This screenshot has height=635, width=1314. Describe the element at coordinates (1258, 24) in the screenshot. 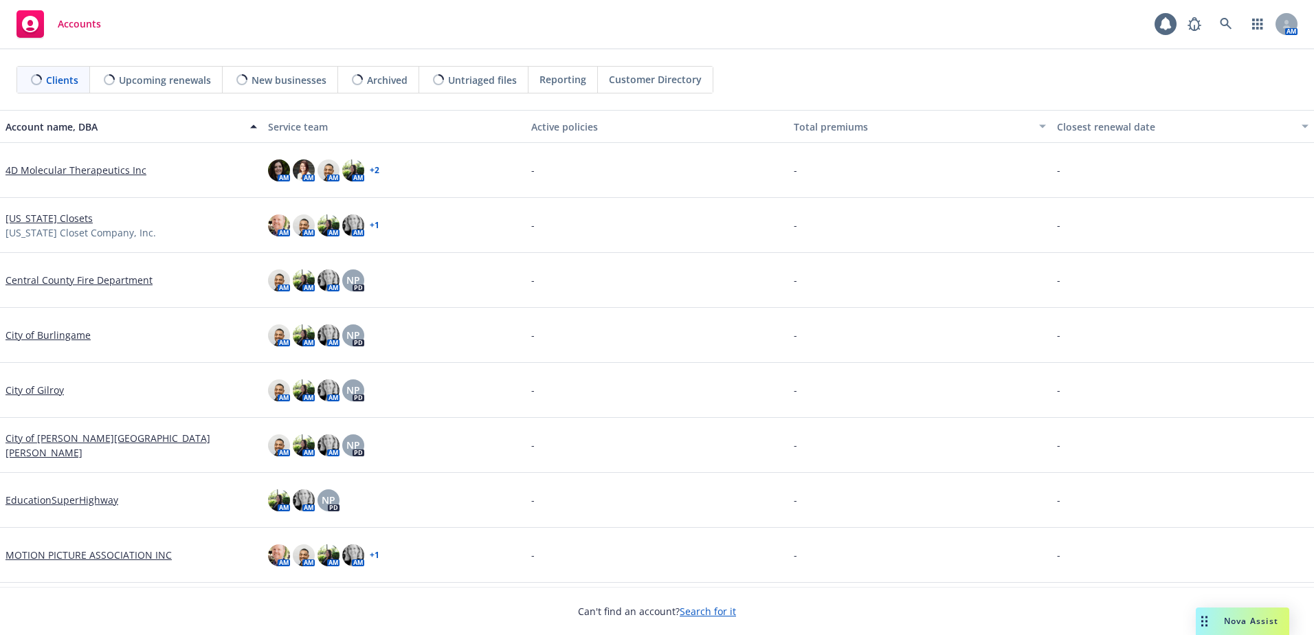

I see `a: Switch app` at that location.